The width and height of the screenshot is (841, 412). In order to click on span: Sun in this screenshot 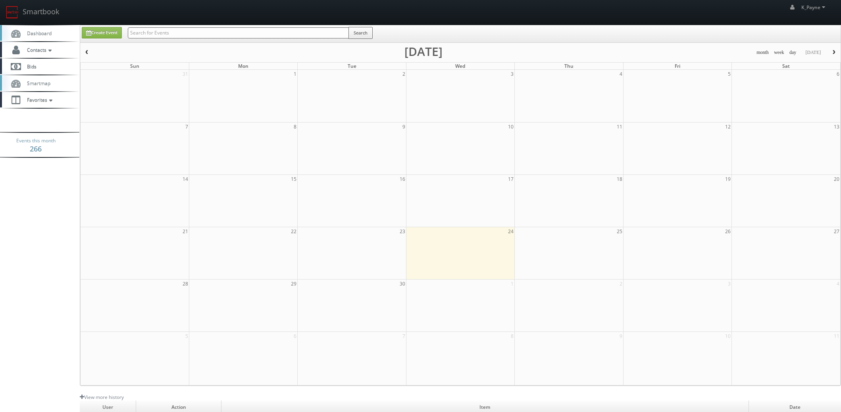, I will do `click(135, 66)`.